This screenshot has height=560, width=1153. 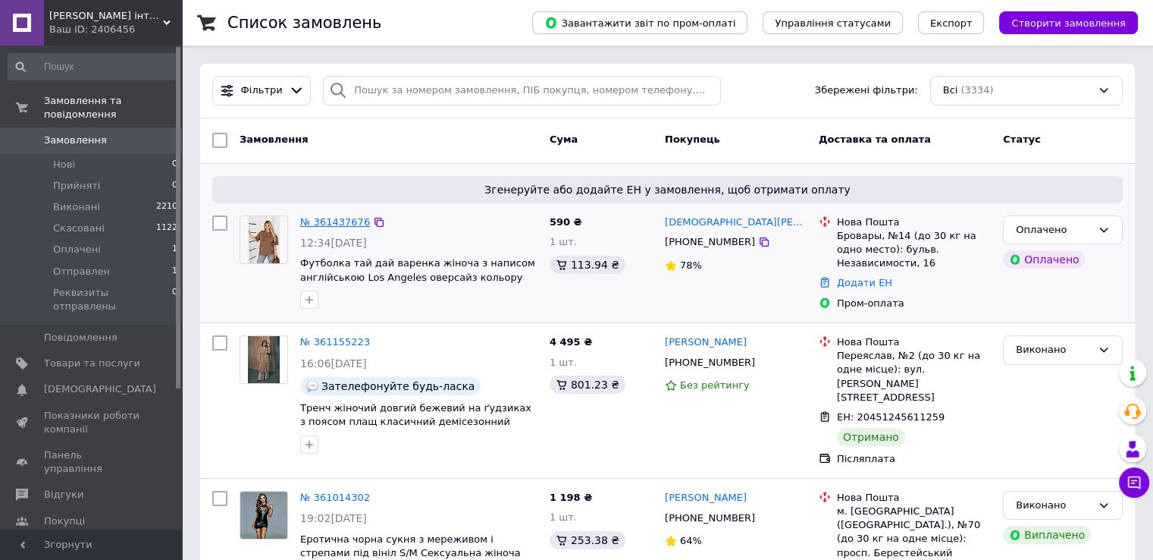 I want to click on button: Управління статусами, so click(x=833, y=23).